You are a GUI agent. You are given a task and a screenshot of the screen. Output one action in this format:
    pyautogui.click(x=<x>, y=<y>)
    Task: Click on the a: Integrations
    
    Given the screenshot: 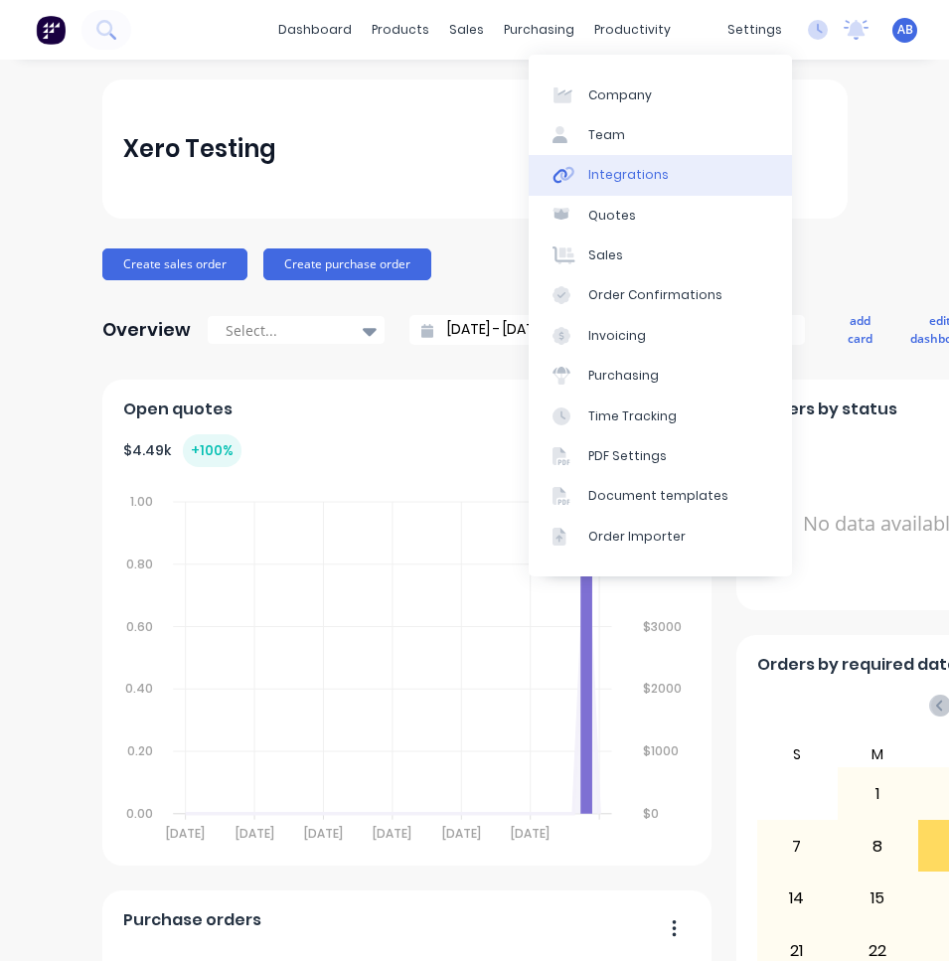 What is the action you would take?
    pyautogui.click(x=660, y=175)
    